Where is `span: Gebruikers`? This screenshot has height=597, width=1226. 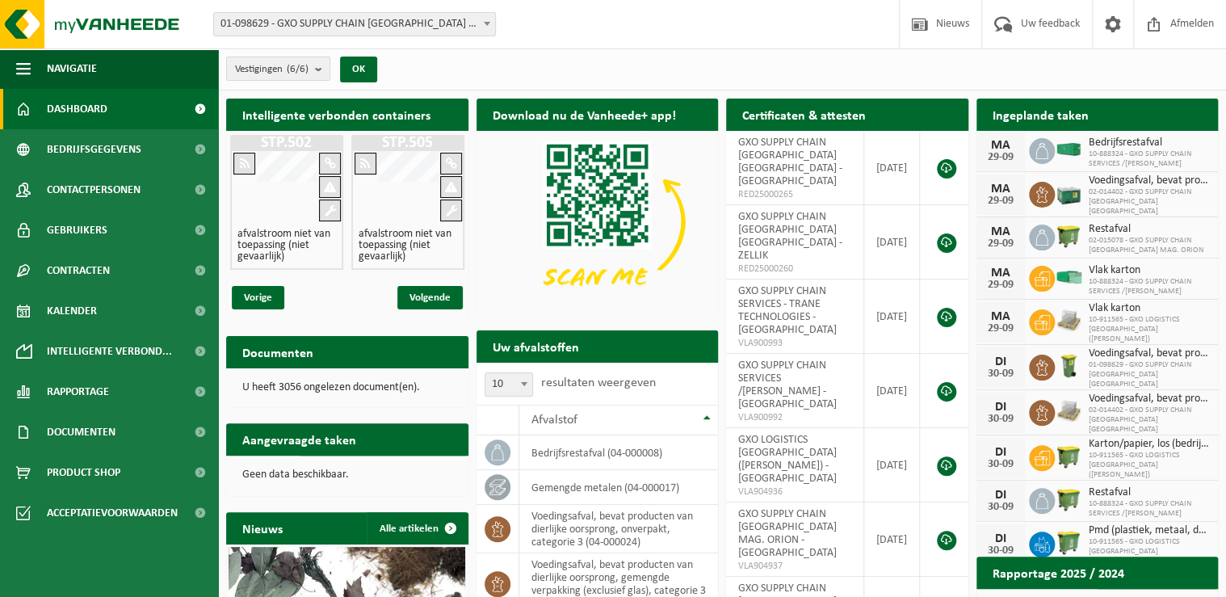 span: Gebruikers is located at coordinates (77, 230).